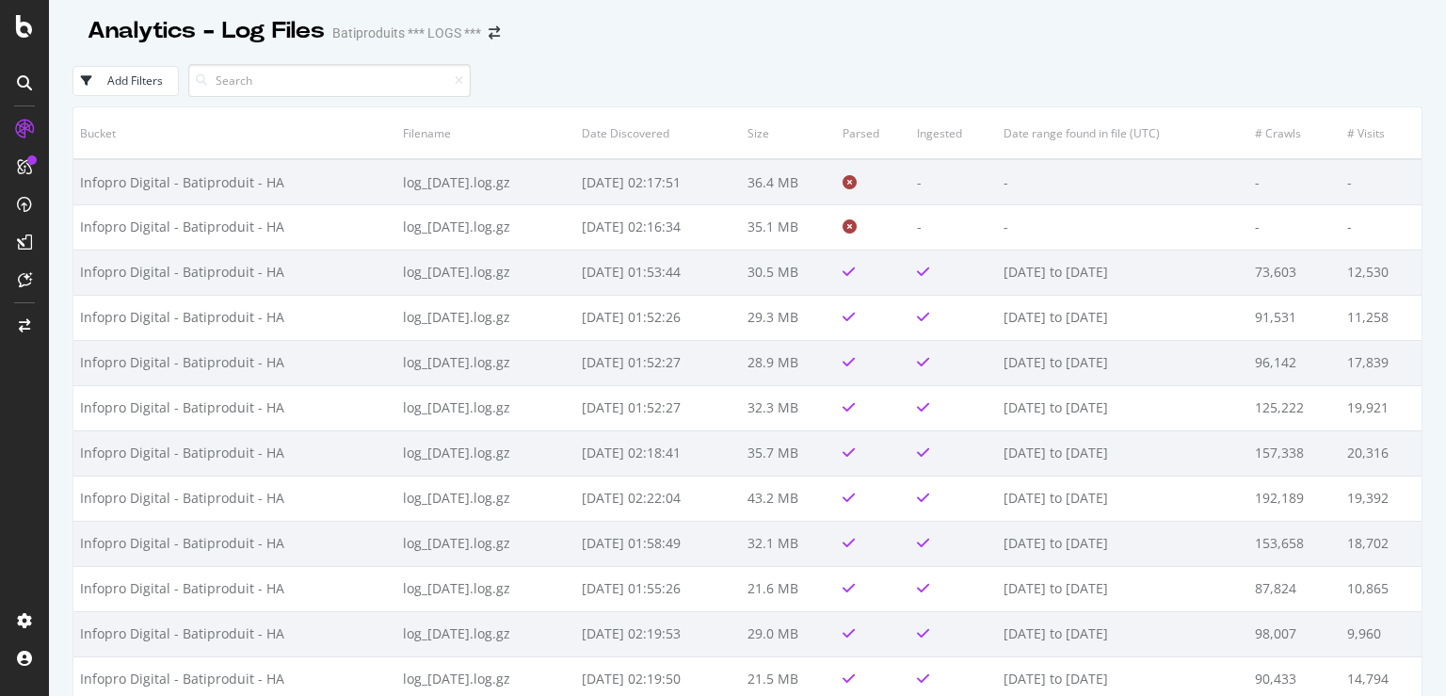 This screenshot has width=1446, height=696. I want to click on input: Search, so click(330, 80).